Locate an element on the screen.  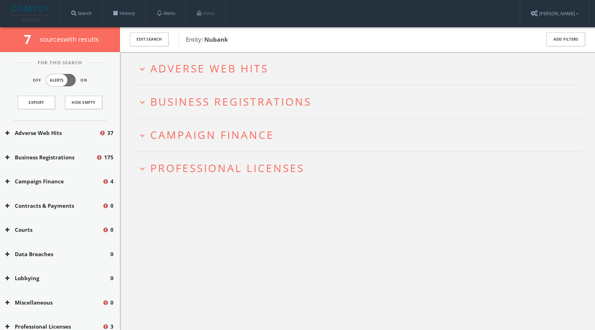
span: 4 is located at coordinates (112, 181).